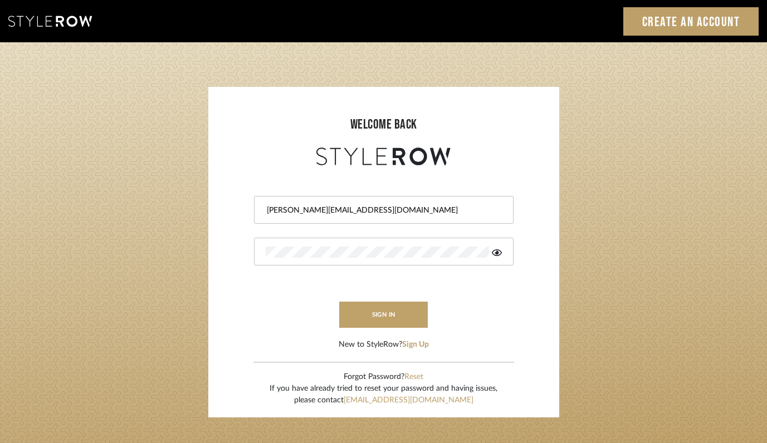 The height and width of the screenshot is (443, 767). Describe the element at coordinates (384, 345) in the screenshot. I see `div: New to StyleRow?` at that location.